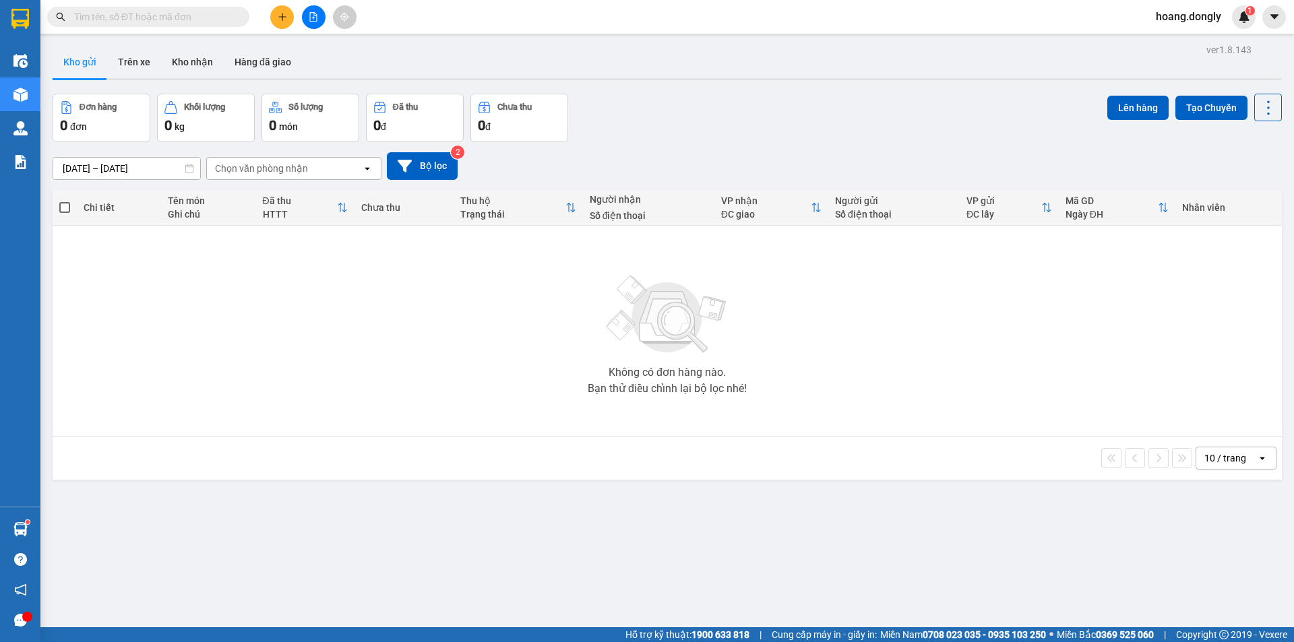 Image resolution: width=1294 pixels, height=642 pixels. I want to click on span: Cung cấp máy in - giấy in:, so click(824, 635).